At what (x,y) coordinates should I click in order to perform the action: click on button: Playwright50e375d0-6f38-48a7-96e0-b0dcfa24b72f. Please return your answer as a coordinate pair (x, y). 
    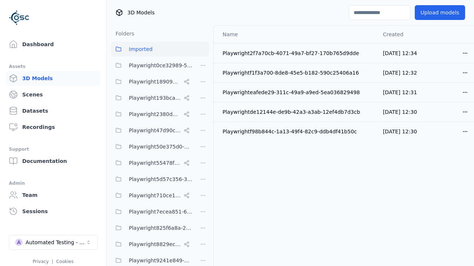
    Looking at the image, I should click on (152, 147).